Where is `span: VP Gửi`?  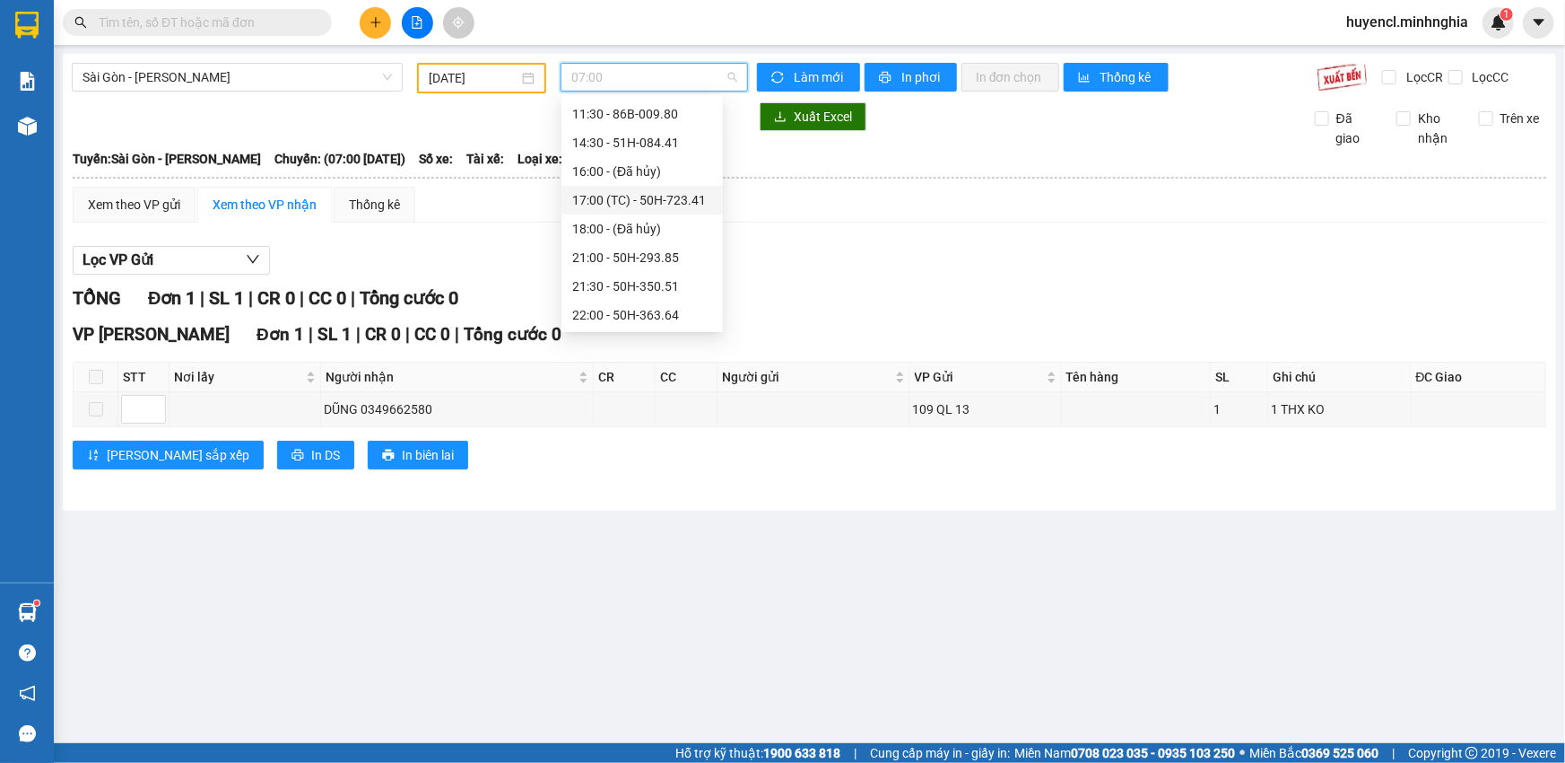 span: VP Gửi is located at coordinates (979, 377).